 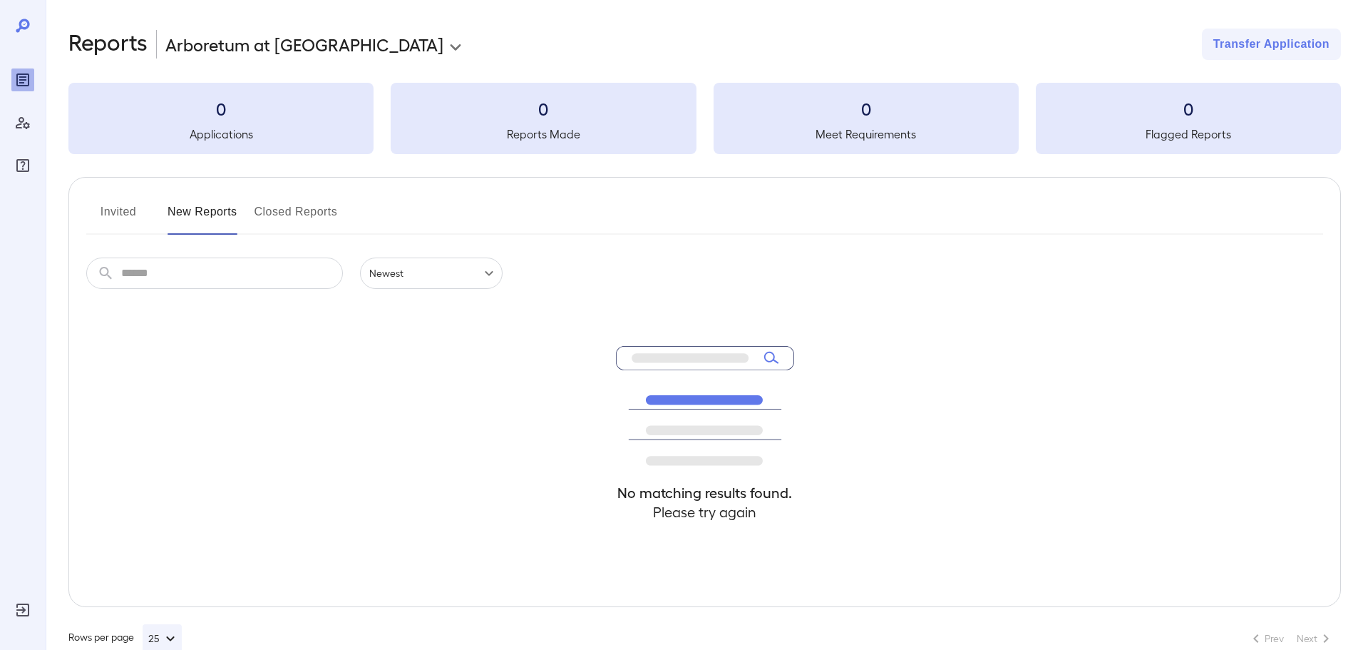 I want to click on h2: Reports, so click(x=108, y=44).